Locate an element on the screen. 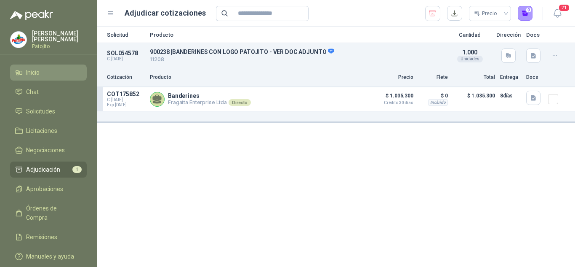 This screenshot has width=575, height=267. div: Precio is located at coordinates (486, 13).